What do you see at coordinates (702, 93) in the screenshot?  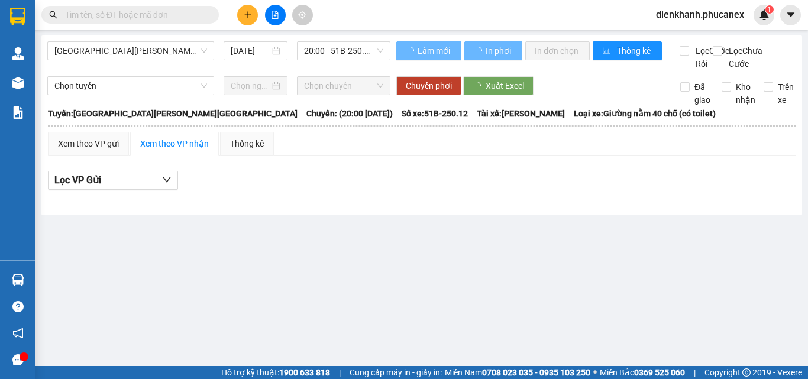 I see `span: Đã giao` at bounding box center [702, 93].